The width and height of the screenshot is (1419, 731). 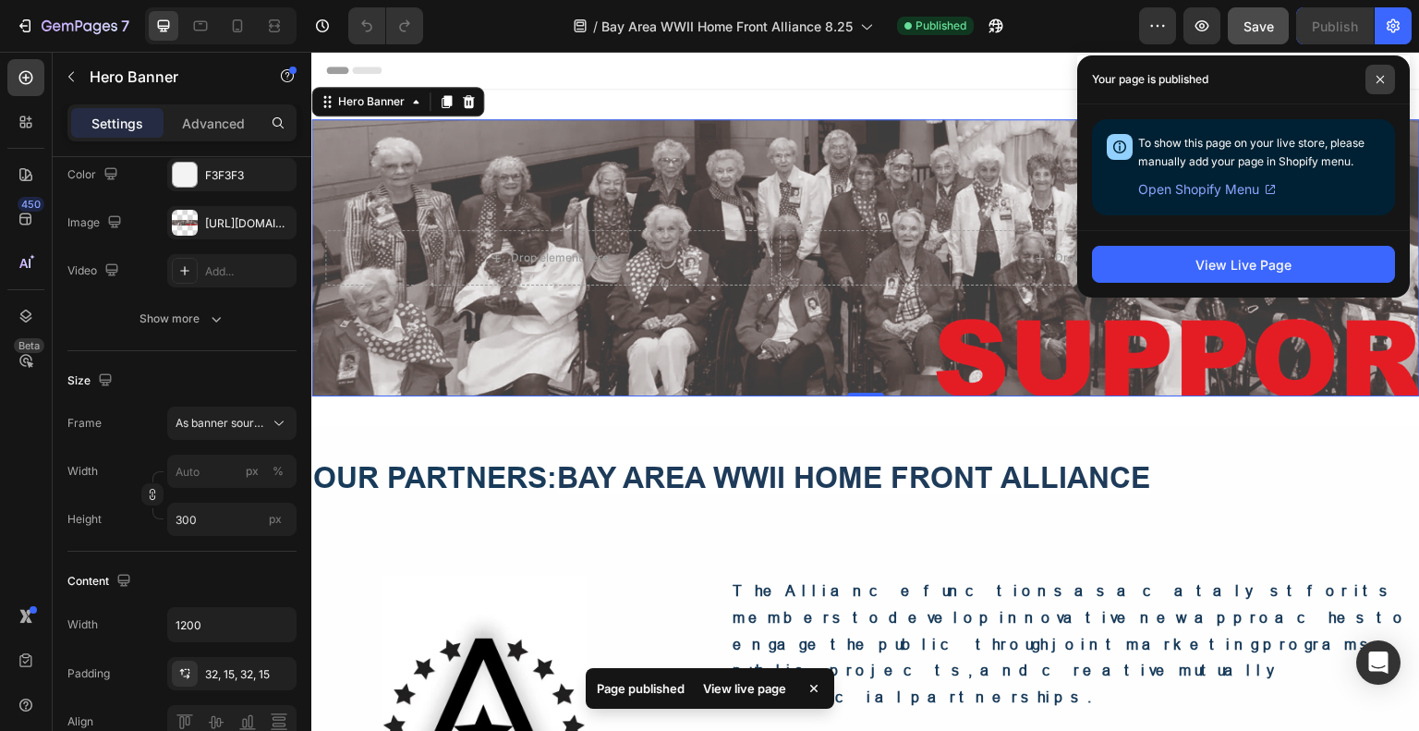 What do you see at coordinates (1150, 79) in the screenshot?
I see `p: Your page is published` at bounding box center [1150, 79].